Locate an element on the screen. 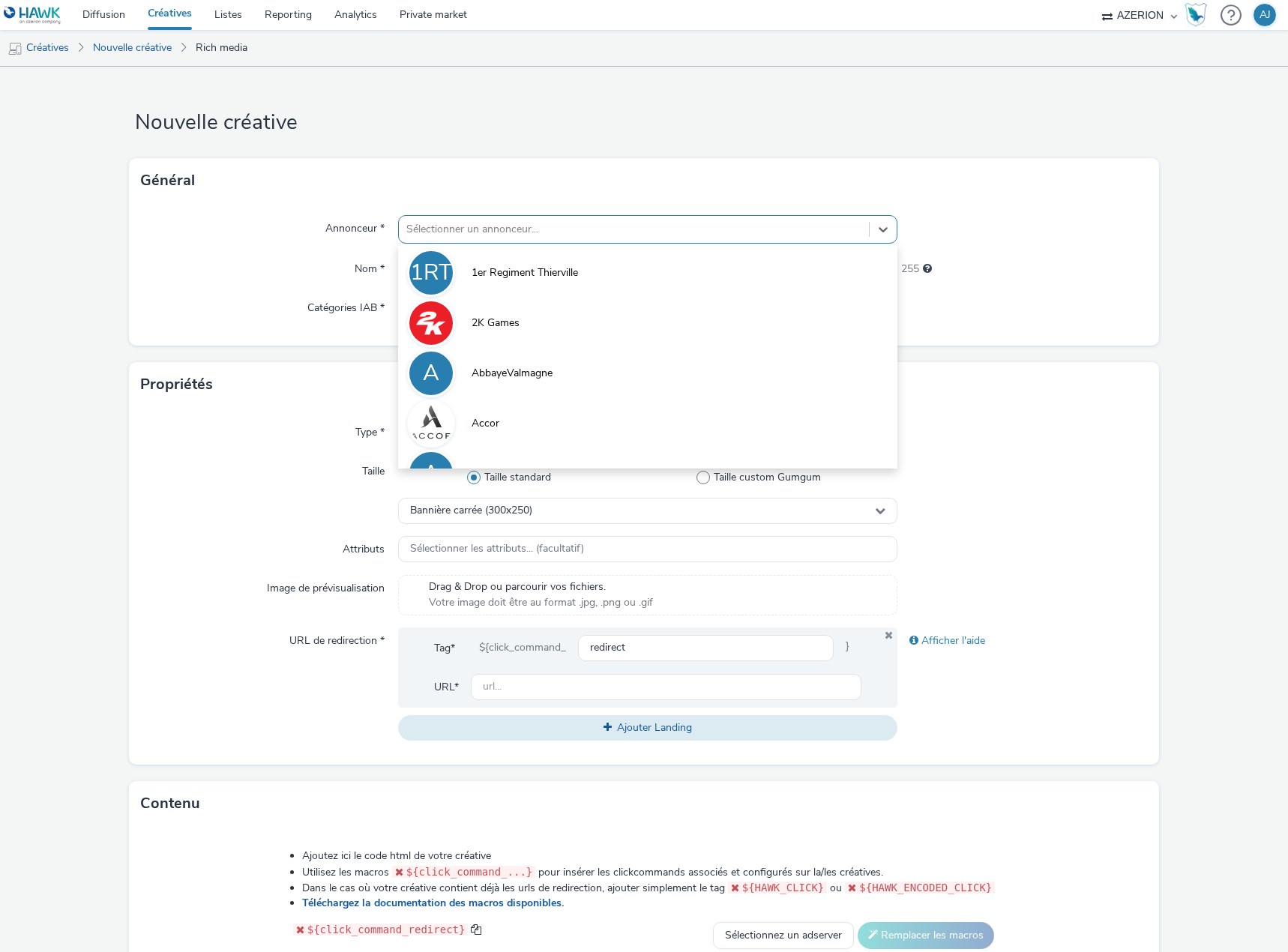 This screenshot has width=1288, height=952. span: Sélectionner les attributs... (facultatif) is located at coordinates (497, 549).